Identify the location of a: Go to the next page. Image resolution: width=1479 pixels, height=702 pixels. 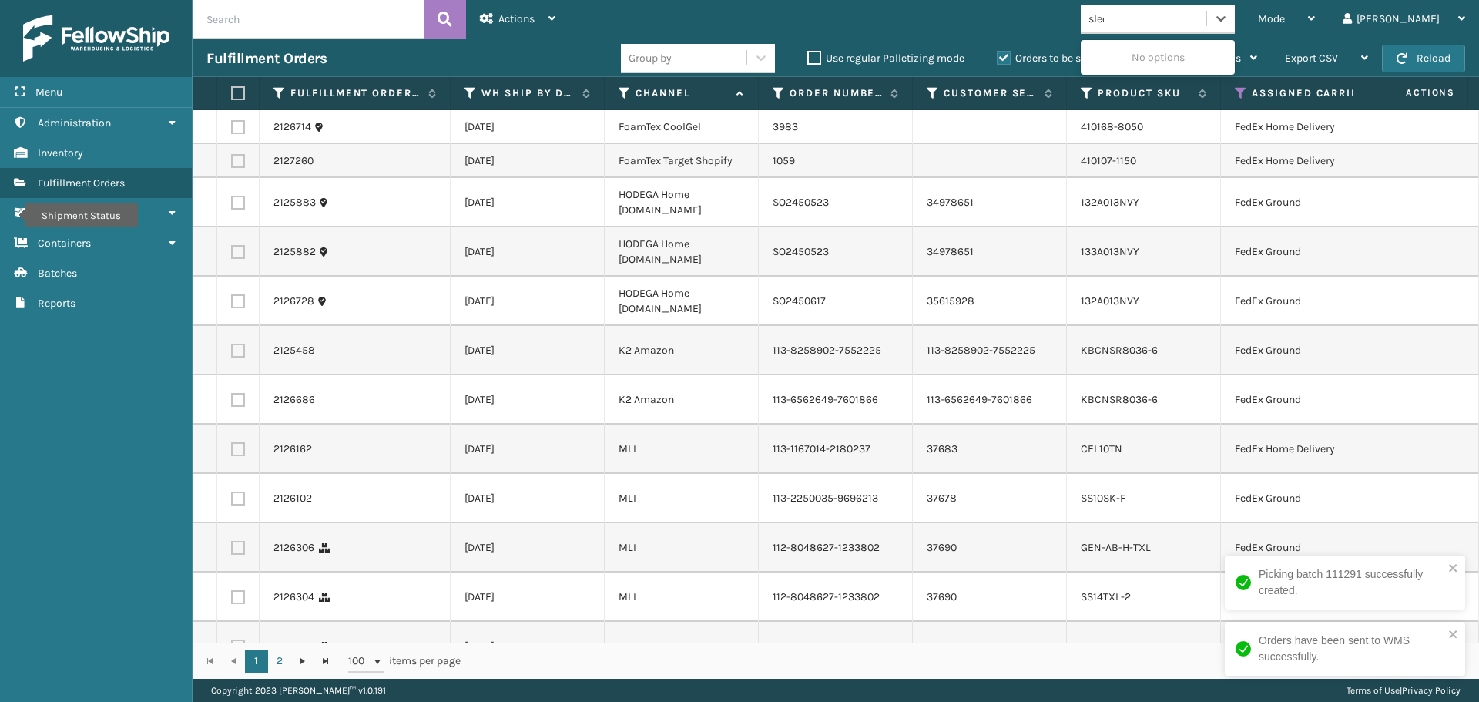
(303, 661).